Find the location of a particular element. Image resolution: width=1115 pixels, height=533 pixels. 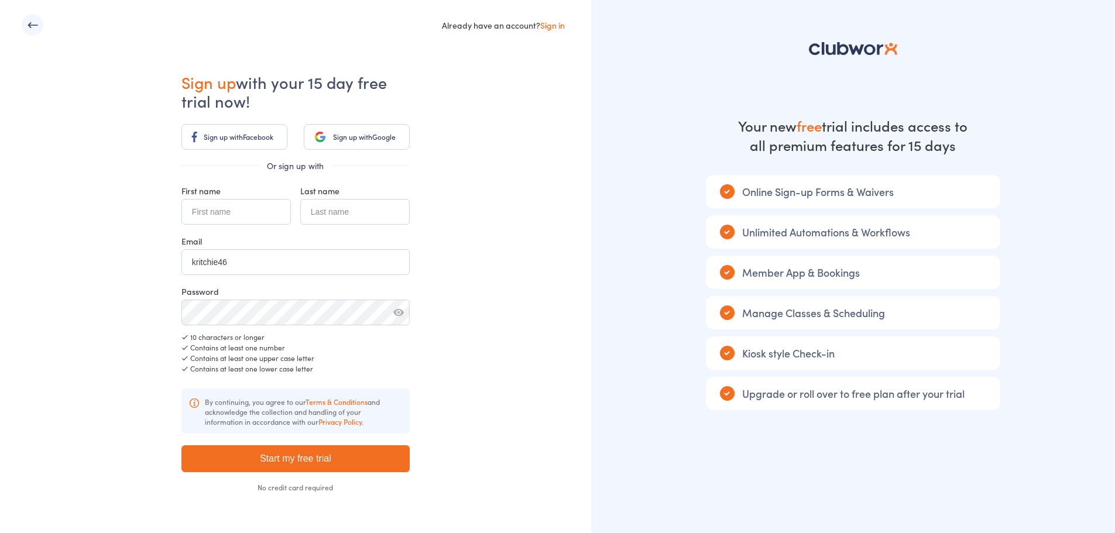

a: Sign up withGoogle is located at coordinates (357, 137).